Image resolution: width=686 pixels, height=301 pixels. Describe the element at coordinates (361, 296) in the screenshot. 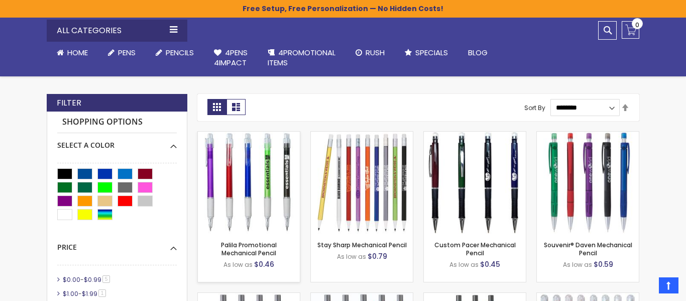

I see `a: Bowie Softy Mechanical Pencil - ColorJet Imprint` at that location.